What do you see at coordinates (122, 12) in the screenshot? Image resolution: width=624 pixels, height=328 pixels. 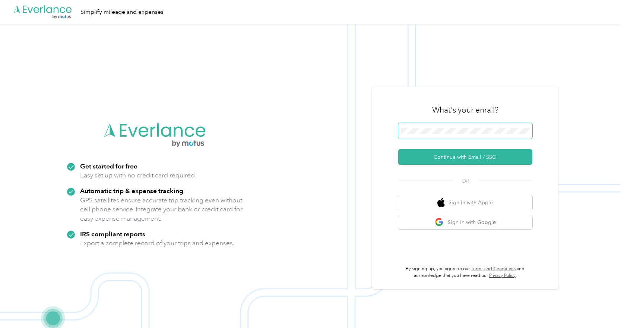 I see `div: Simplify mileage and expenses` at bounding box center [122, 12].